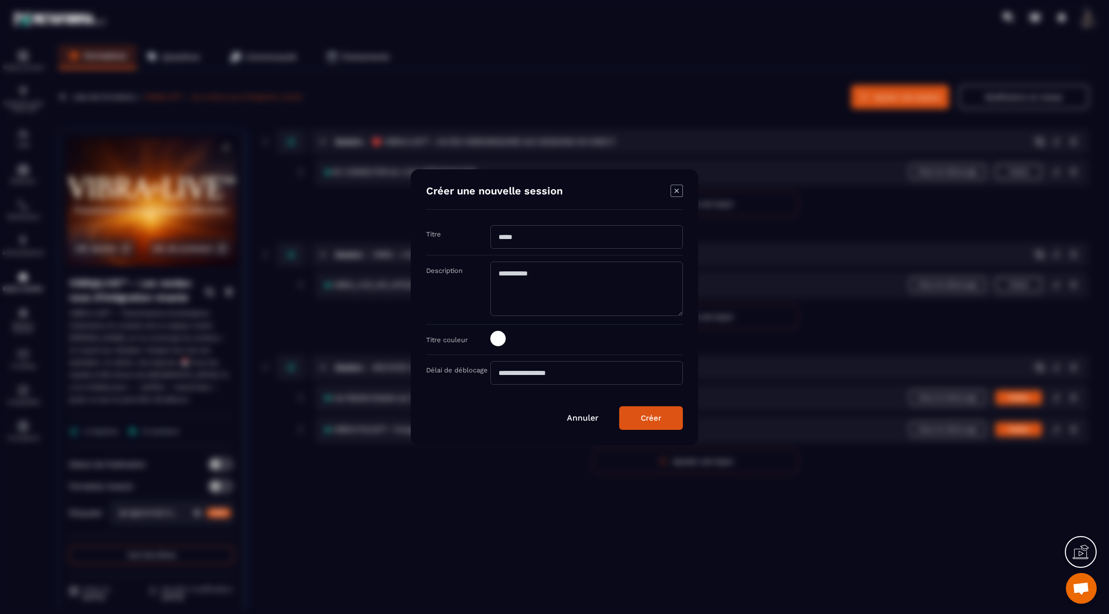  Describe the element at coordinates (651, 418) in the screenshot. I see `button: Créer` at that location.